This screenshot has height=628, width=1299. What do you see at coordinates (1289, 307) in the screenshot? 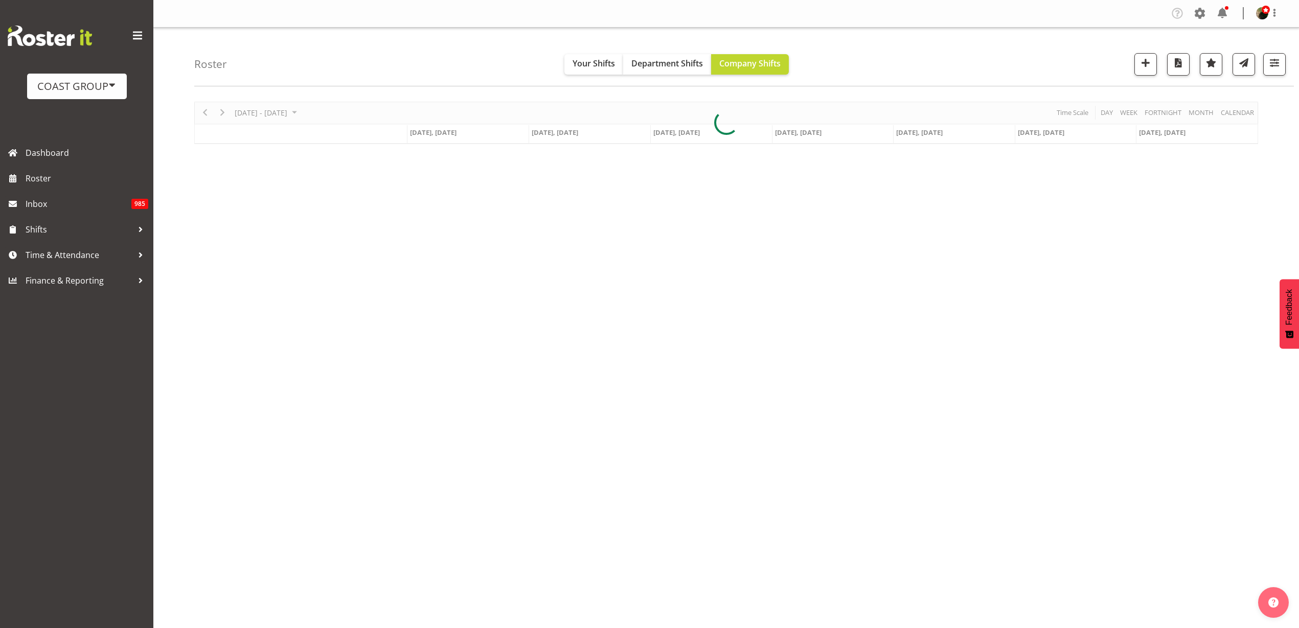
I see `span: Feedback` at bounding box center [1289, 307].